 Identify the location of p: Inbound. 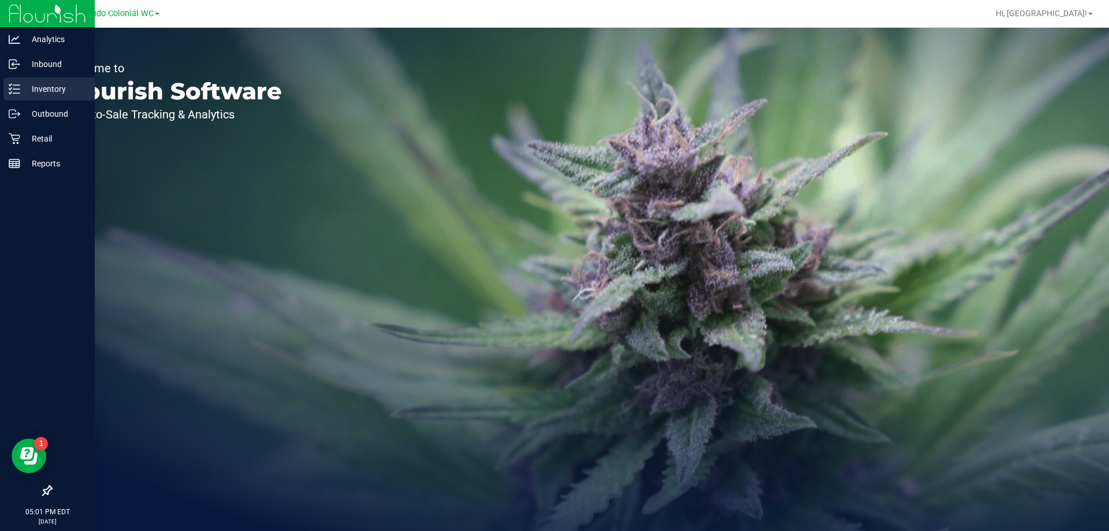
(55, 64).